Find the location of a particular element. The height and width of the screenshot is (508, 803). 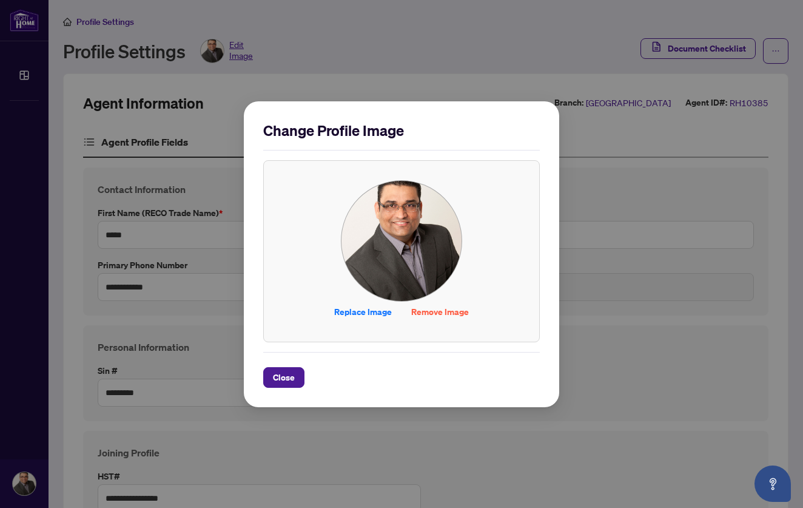

button: Remove Image is located at coordinates (440, 312).